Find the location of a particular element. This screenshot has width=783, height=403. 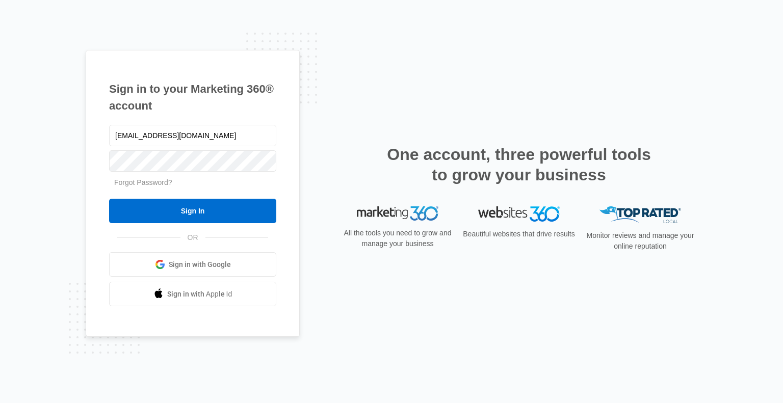

img: Websites 360 is located at coordinates (519, 214).